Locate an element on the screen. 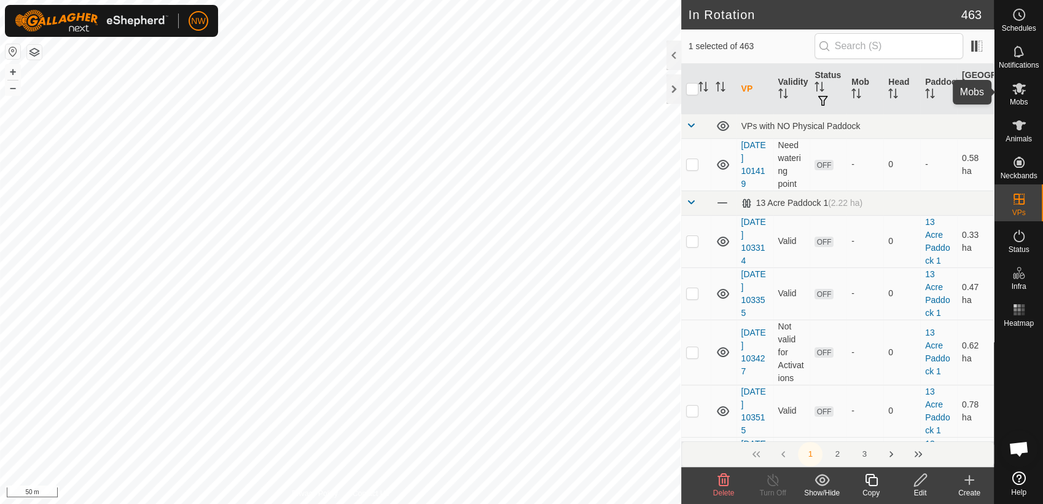  span: 463 is located at coordinates (971, 15).